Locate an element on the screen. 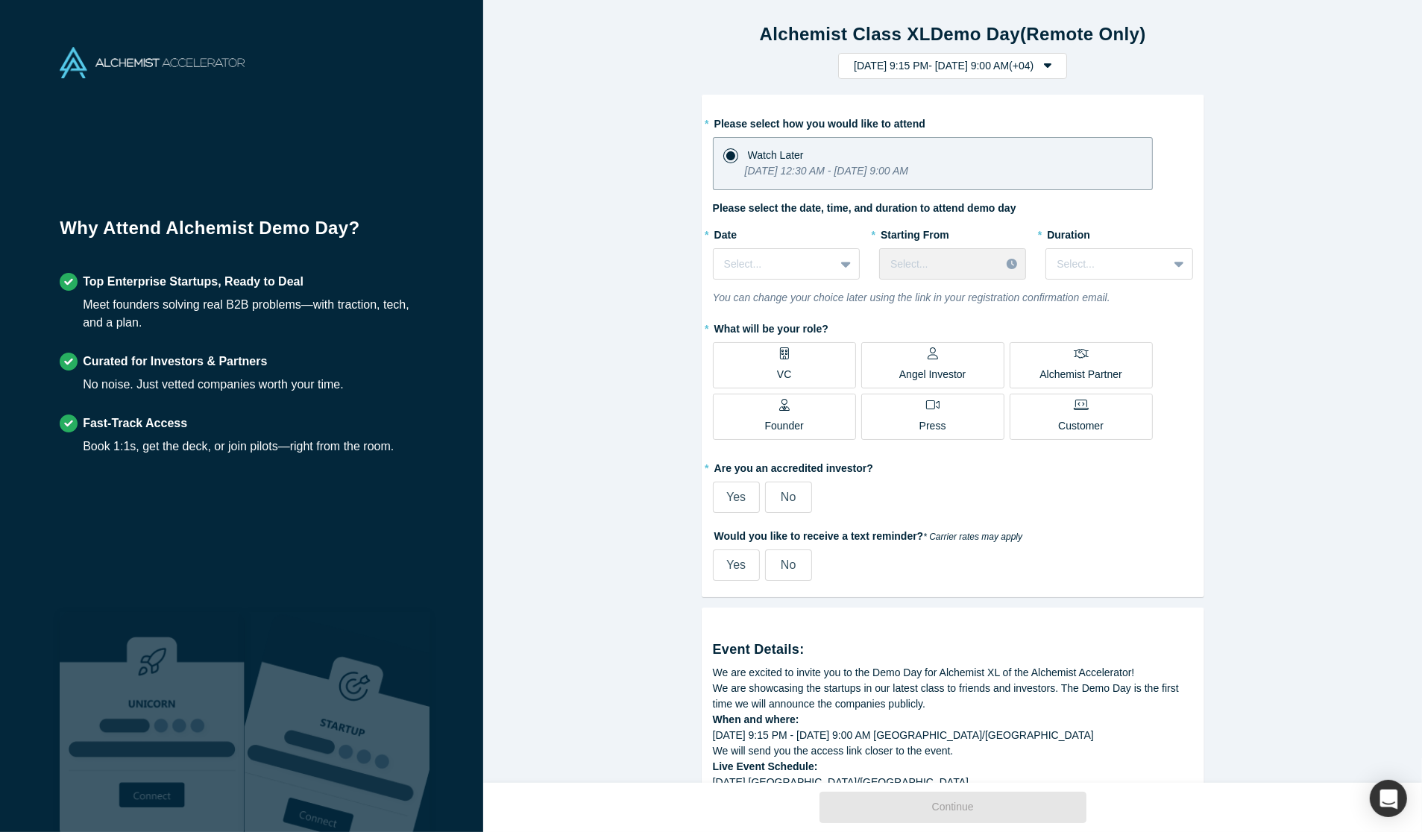 The height and width of the screenshot is (832, 1422). p: VC is located at coordinates (783, 374).